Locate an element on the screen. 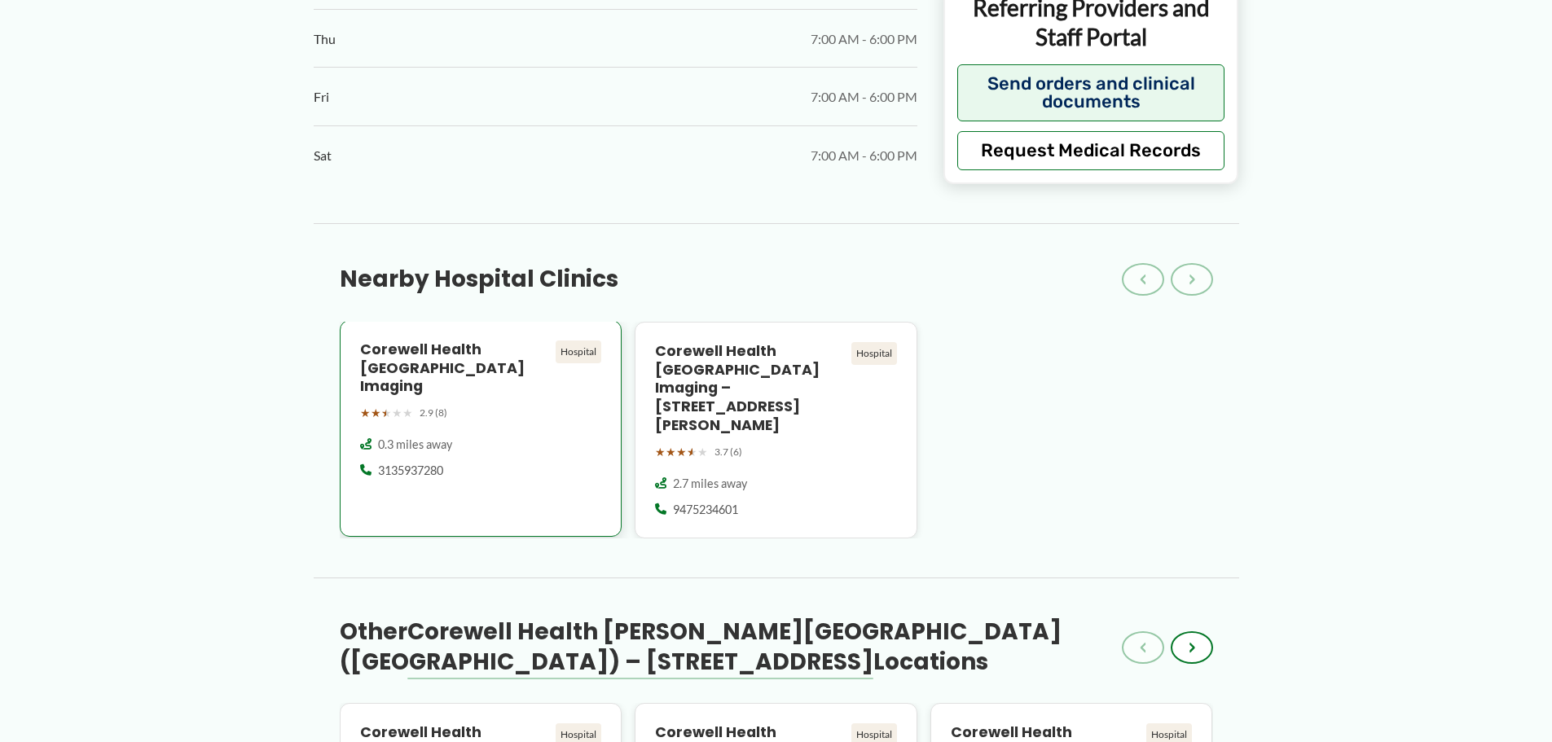 This screenshot has width=1552, height=742. span: Thu is located at coordinates (324, 39).